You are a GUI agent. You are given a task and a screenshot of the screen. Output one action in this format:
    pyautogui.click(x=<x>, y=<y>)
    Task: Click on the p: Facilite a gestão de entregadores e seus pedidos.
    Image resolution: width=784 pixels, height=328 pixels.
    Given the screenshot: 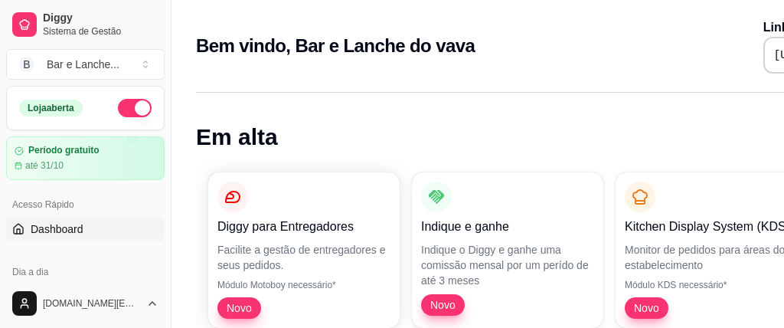 What is the action you would take?
    pyautogui.click(x=304, y=257)
    